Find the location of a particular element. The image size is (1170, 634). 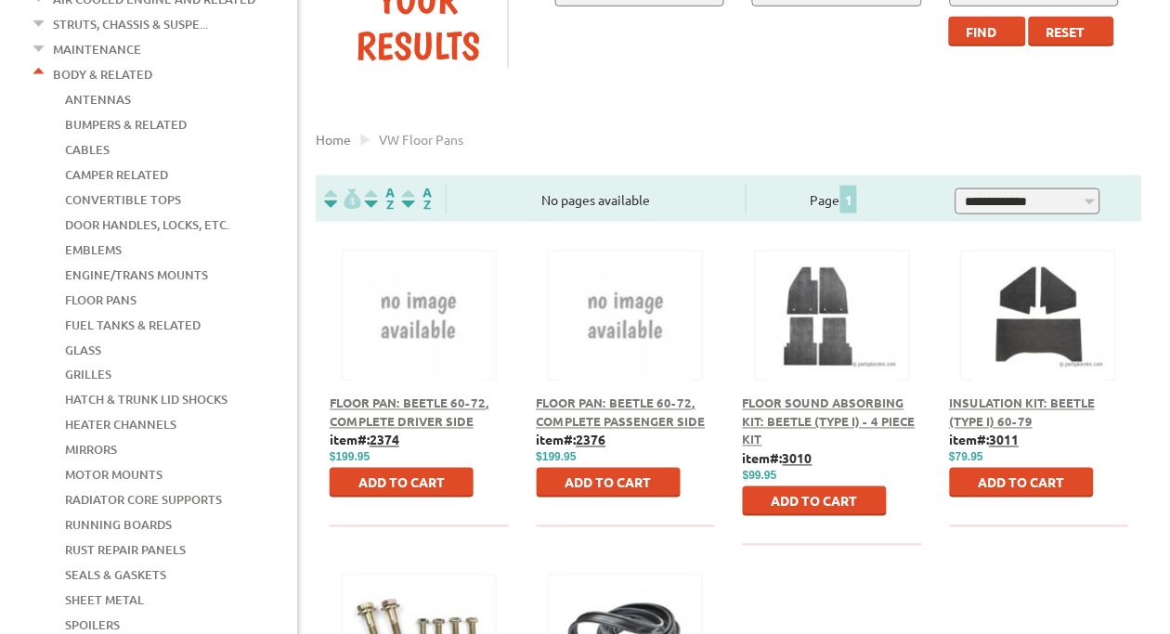

div: Page is located at coordinates (834, 199).